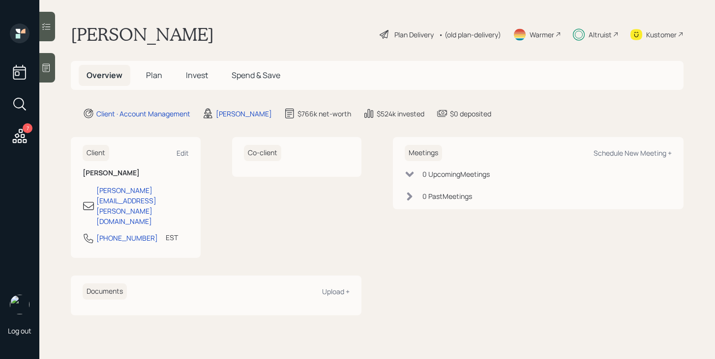  What do you see at coordinates (400, 114) in the screenshot?
I see `div: $524k invested` at bounding box center [400, 114].